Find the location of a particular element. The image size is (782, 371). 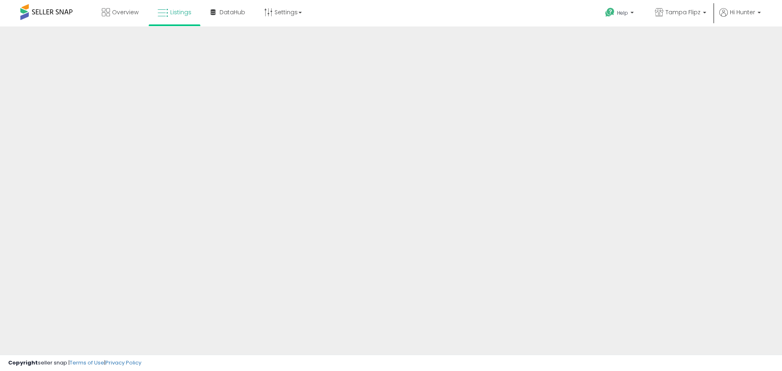

a: Help is located at coordinates (620, 14).